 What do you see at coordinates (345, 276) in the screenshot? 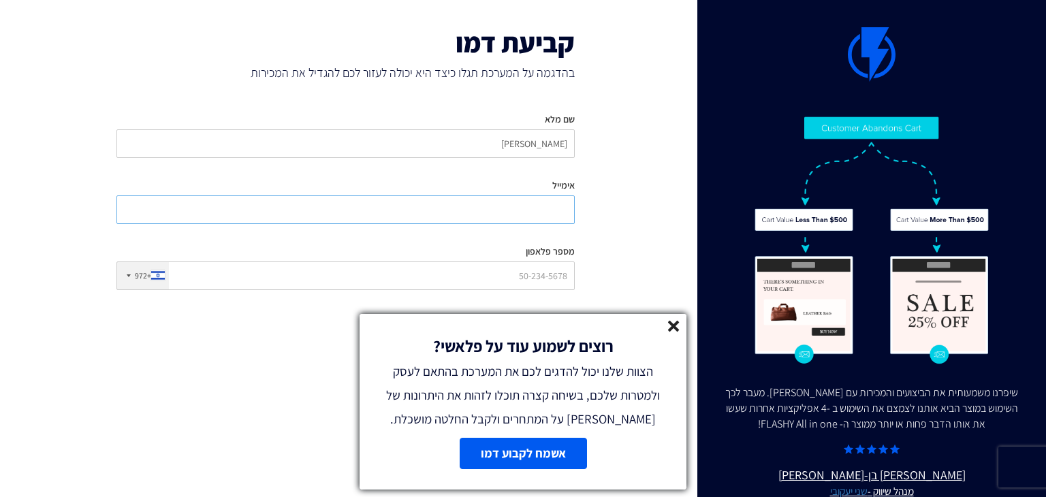
I see `input: 50-234-5678` at bounding box center [345, 276].